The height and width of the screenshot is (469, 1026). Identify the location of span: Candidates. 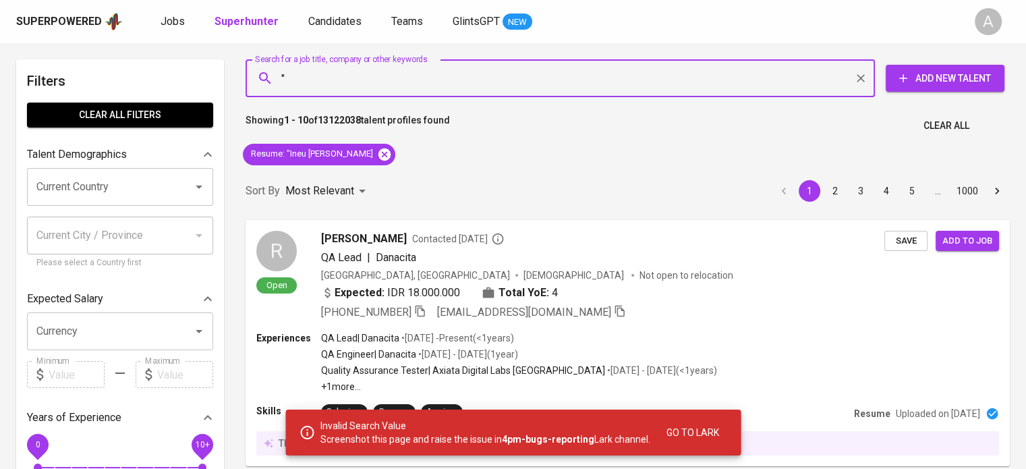
(335, 21).